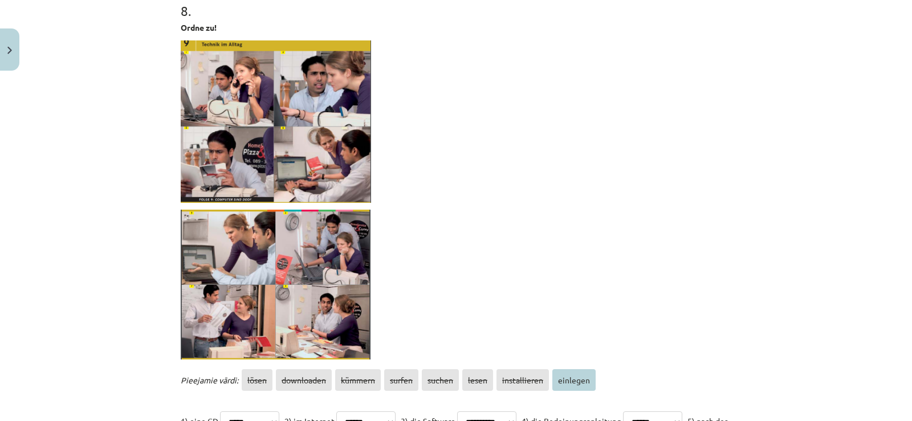 The image size is (912, 421). What do you see at coordinates (304, 380) in the screenshot?
I see `span: downloaden` at bounding box center [304, 380].